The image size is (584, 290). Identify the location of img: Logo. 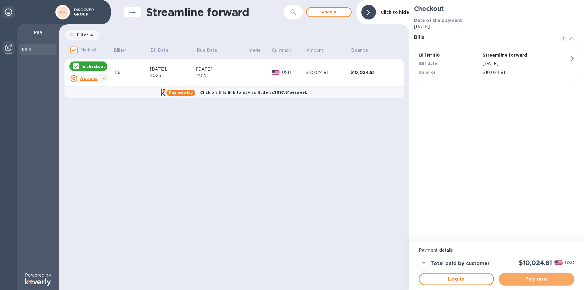
(38, 282).